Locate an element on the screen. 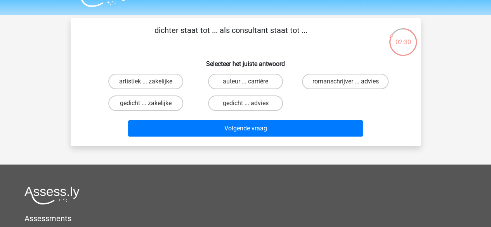 This screenshot has width=491, height=227. h5: Assessments is located at coordinates (245, 219).